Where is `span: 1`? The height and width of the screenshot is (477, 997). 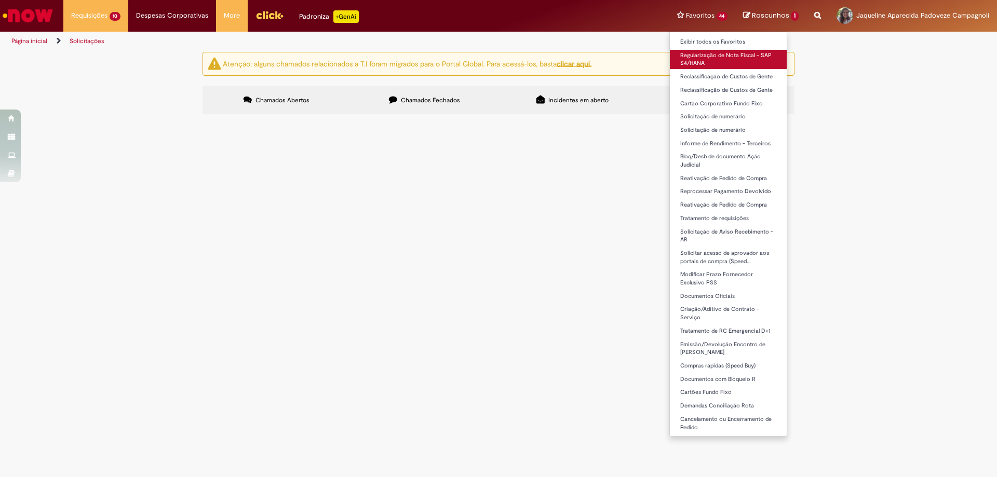 span: 1 is located at coordinates (794, 16).